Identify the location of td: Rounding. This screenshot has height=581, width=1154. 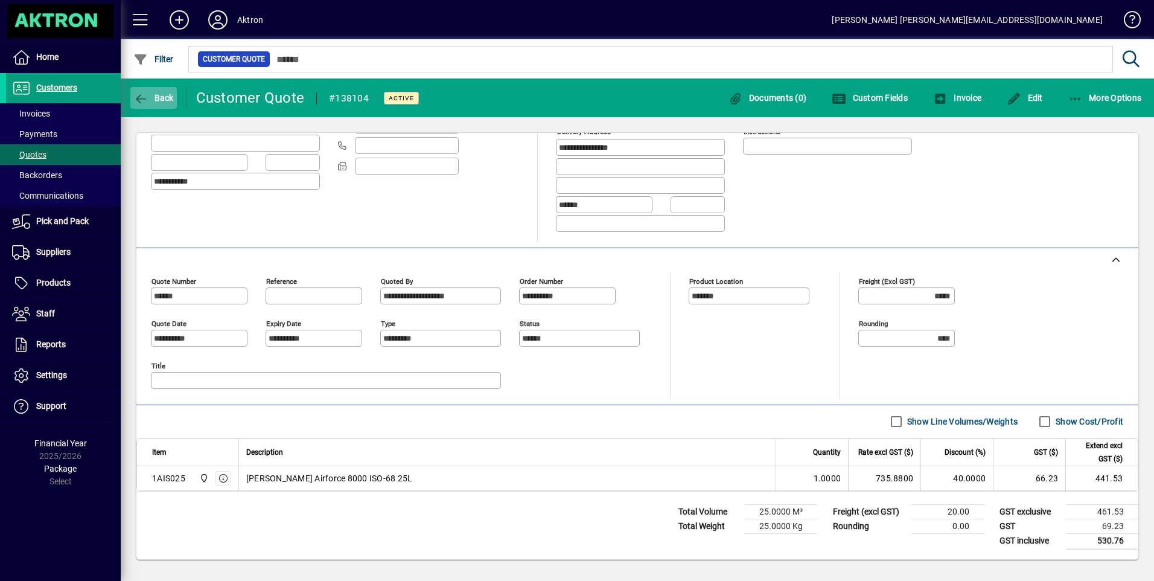
(869, 526).